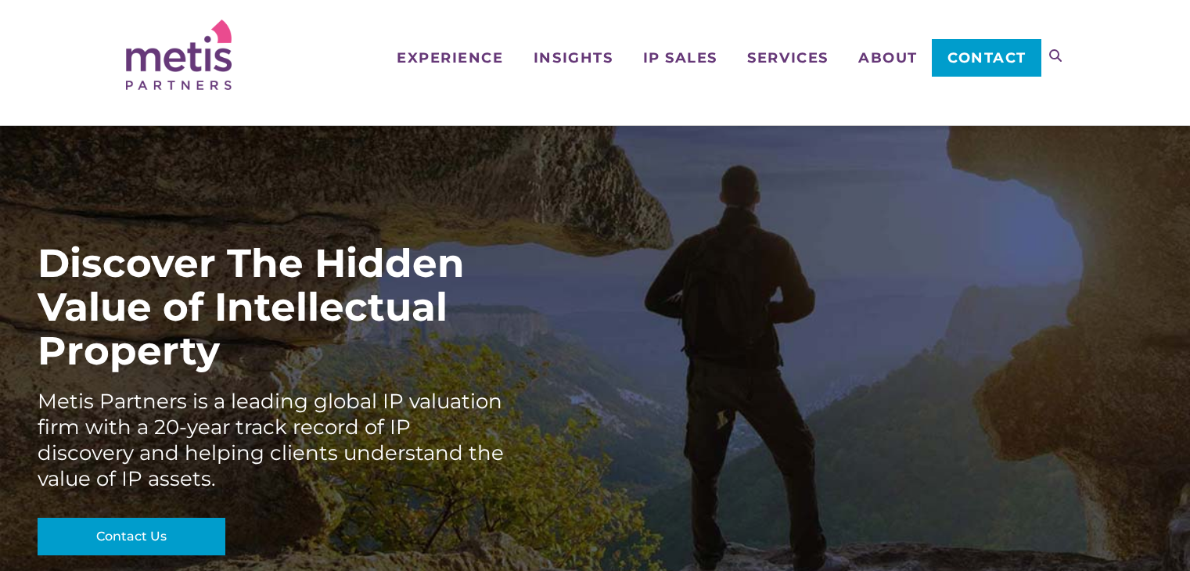 This screenshot has height=571, width=1190. What do you see at coordinates (131, 537) in the screenshot?
I see `a: Contact Us` at bounding box center [131, 537].